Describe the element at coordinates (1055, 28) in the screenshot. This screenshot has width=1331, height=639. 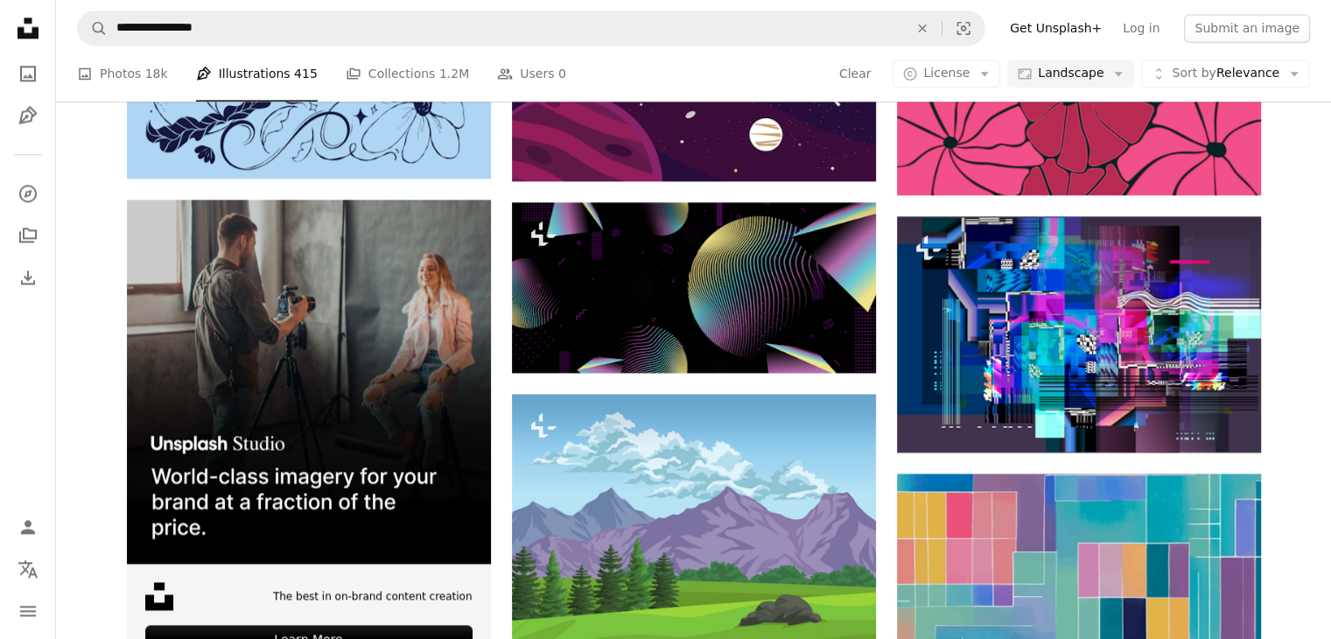
I see `a: Get Unsplash+` at that location.